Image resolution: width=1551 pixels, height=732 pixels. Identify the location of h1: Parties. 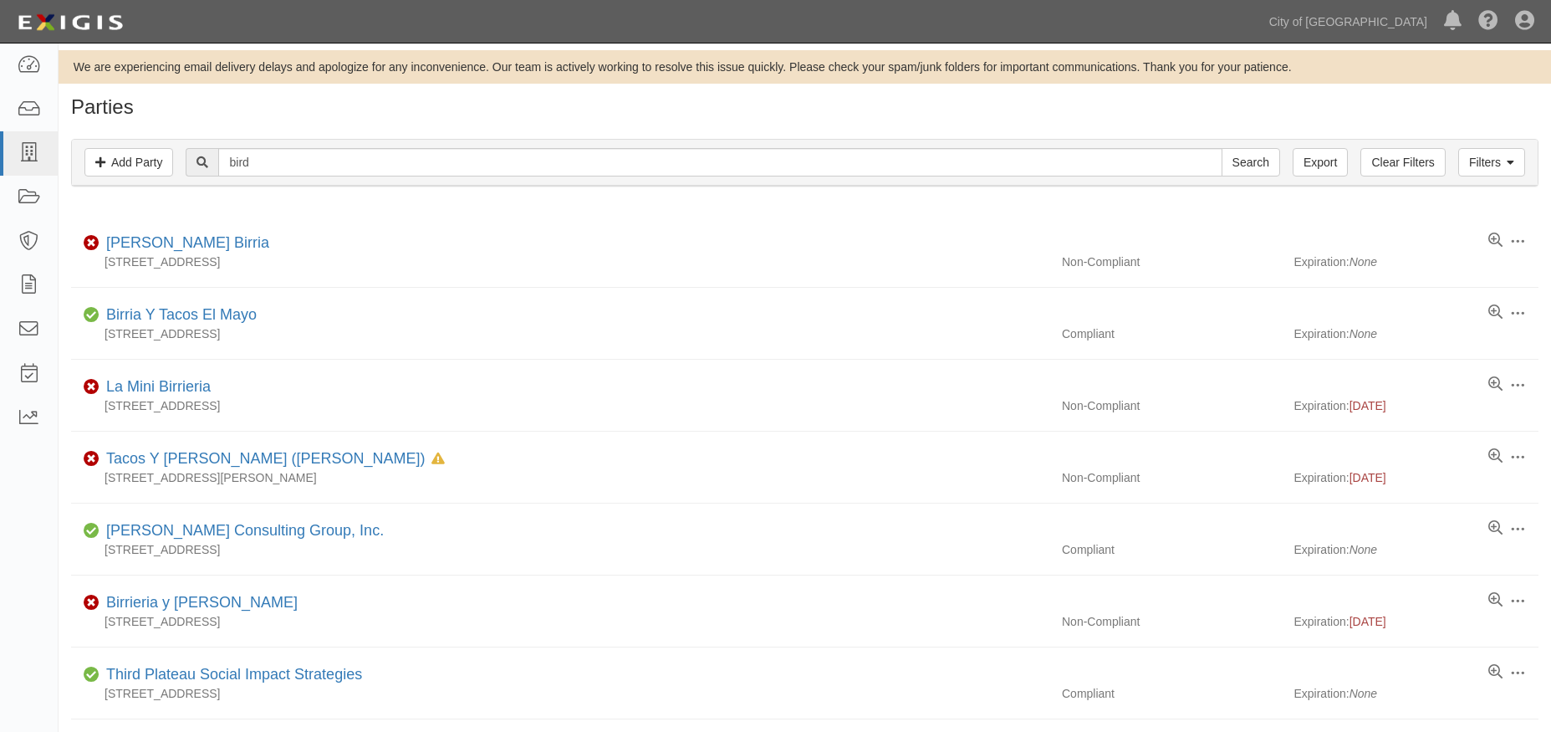
(804, 107).